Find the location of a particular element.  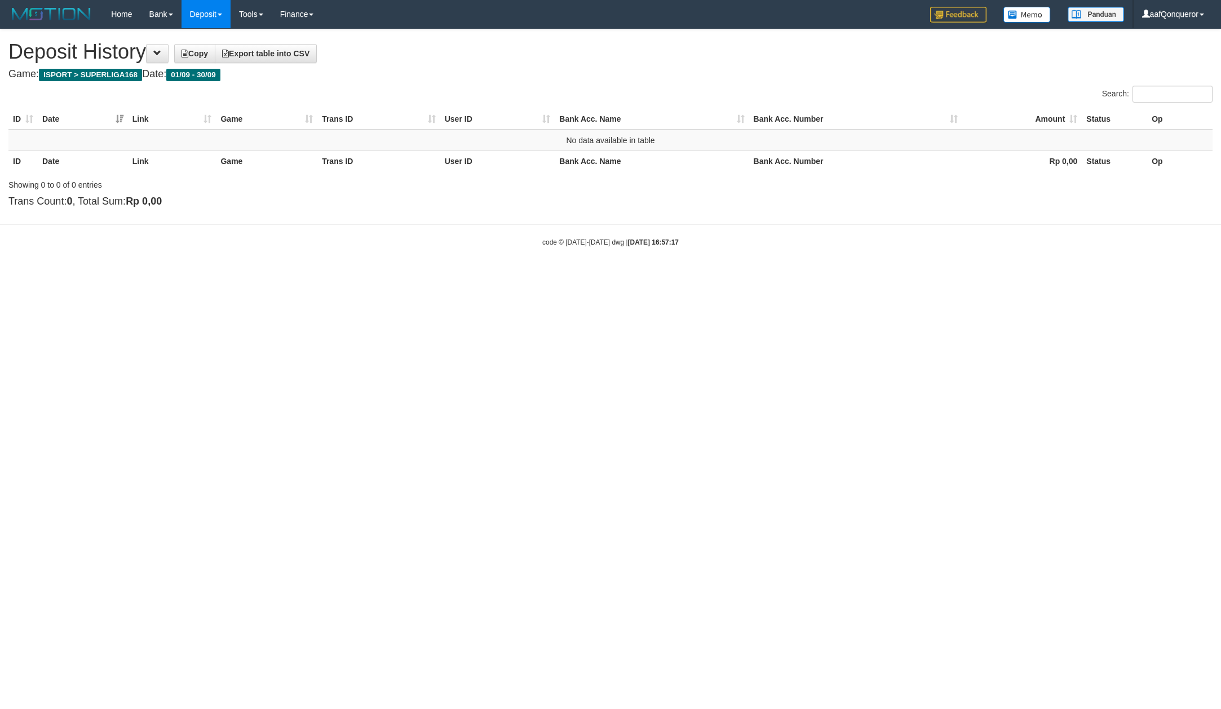

div: Showing 0 to 0 of 0 entries is located at coordinates (254, 183).